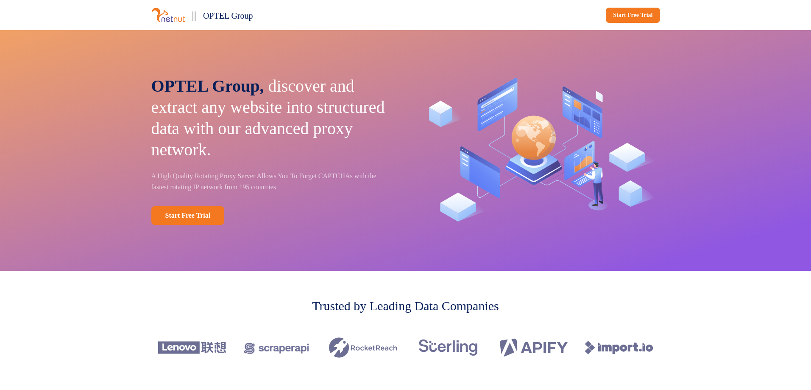  I want to click on p: A High Quality Rotating Proxy Server Allows You To Forget CAPTCHAs with the fastest rotating IP n..., so click(273, 181).